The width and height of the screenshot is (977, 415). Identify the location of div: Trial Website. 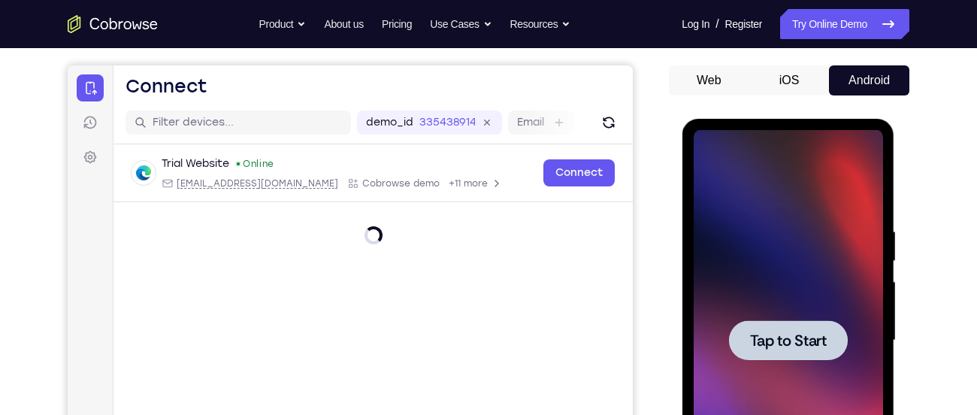
(128, 98).